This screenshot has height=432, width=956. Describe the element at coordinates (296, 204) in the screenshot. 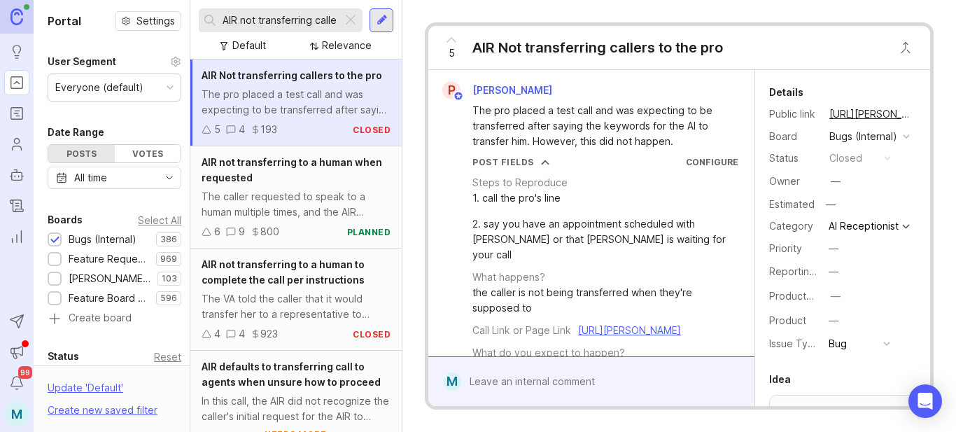

I see `div: The caller requested to speak to a human multiple times, and the AIR continued to ask for contact...` at that location.